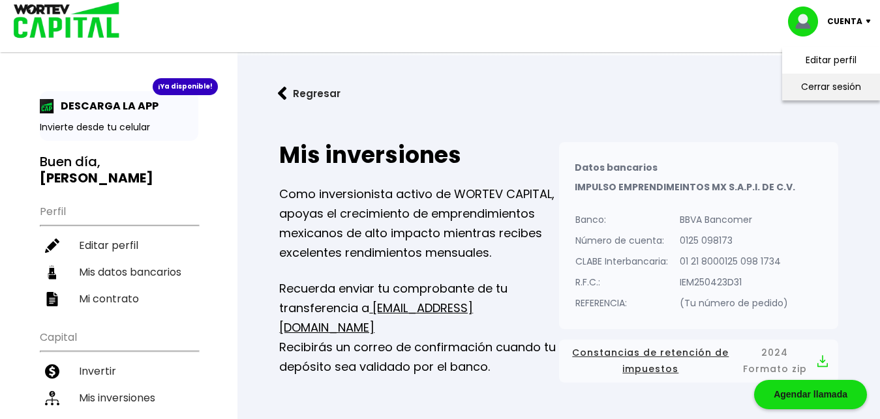  What do you see at coordinates (616, 168) in the screenshot?
I see `b: Datos bancarios` at bounding box center [616, 168].